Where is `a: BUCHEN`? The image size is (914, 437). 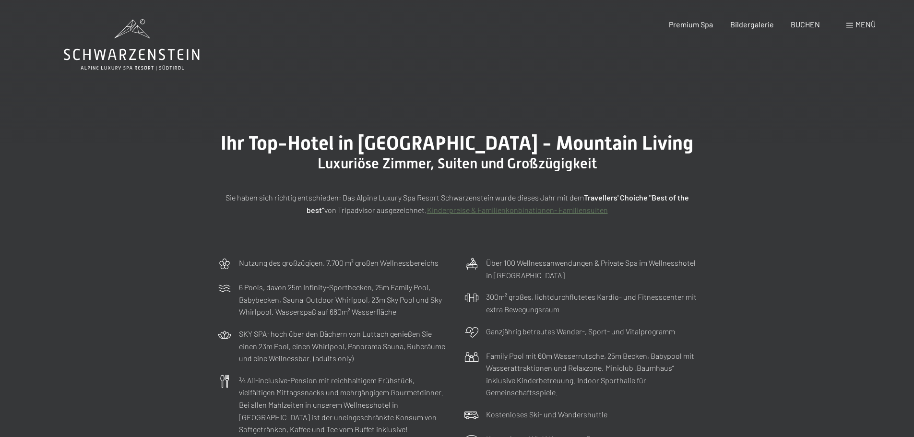
a: BUCHEN is located at coordinates (805, 24).